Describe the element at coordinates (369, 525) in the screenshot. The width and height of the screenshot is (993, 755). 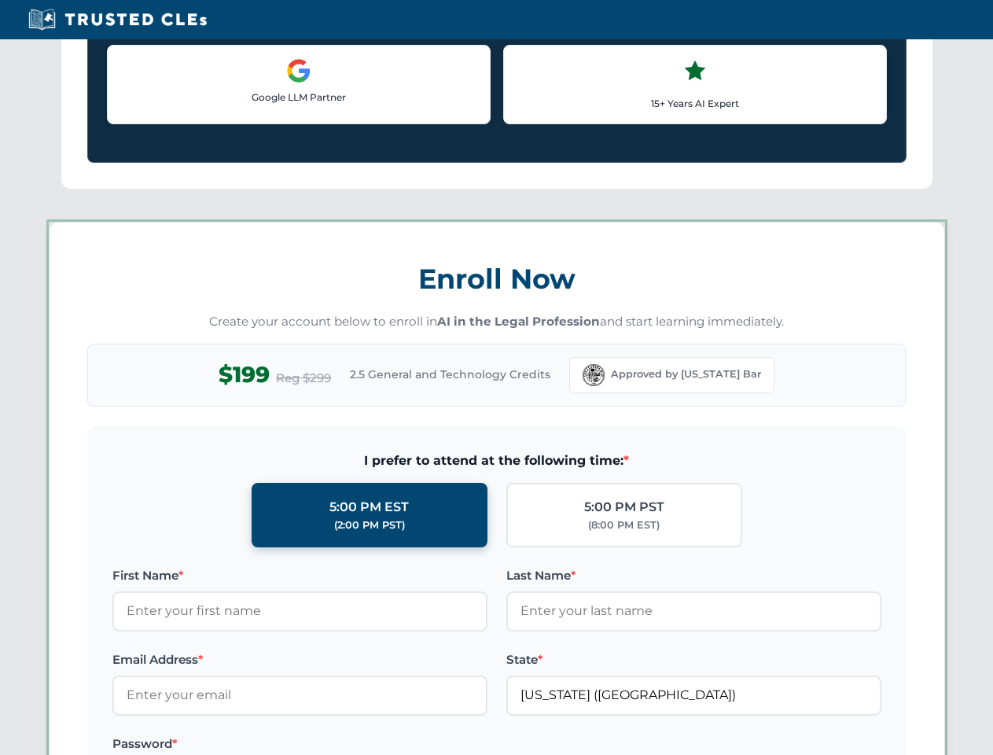
I see `div: (2:00 PM PST)` at that location.